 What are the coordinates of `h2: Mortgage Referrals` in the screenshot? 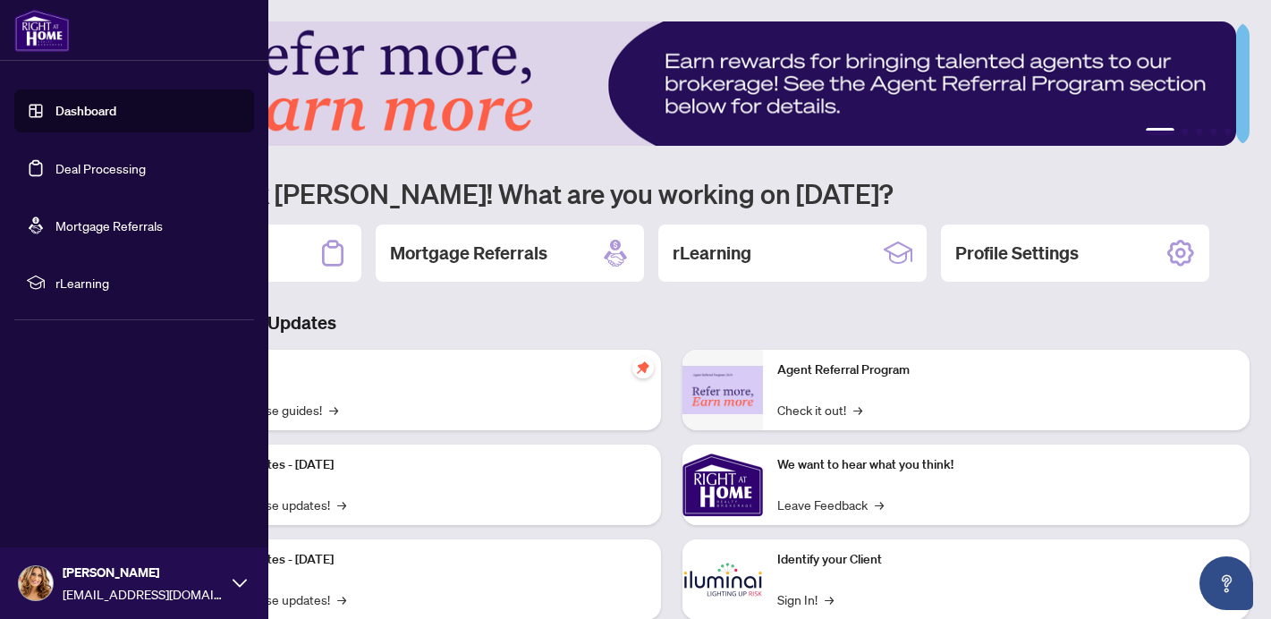 It's located at (469, 253).